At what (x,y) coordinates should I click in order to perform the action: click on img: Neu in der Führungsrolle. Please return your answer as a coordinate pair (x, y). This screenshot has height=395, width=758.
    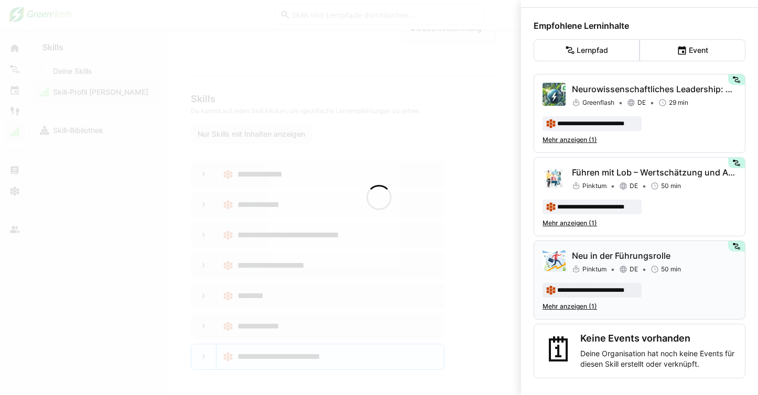
    Looking at the image, I should click on (554, 261).